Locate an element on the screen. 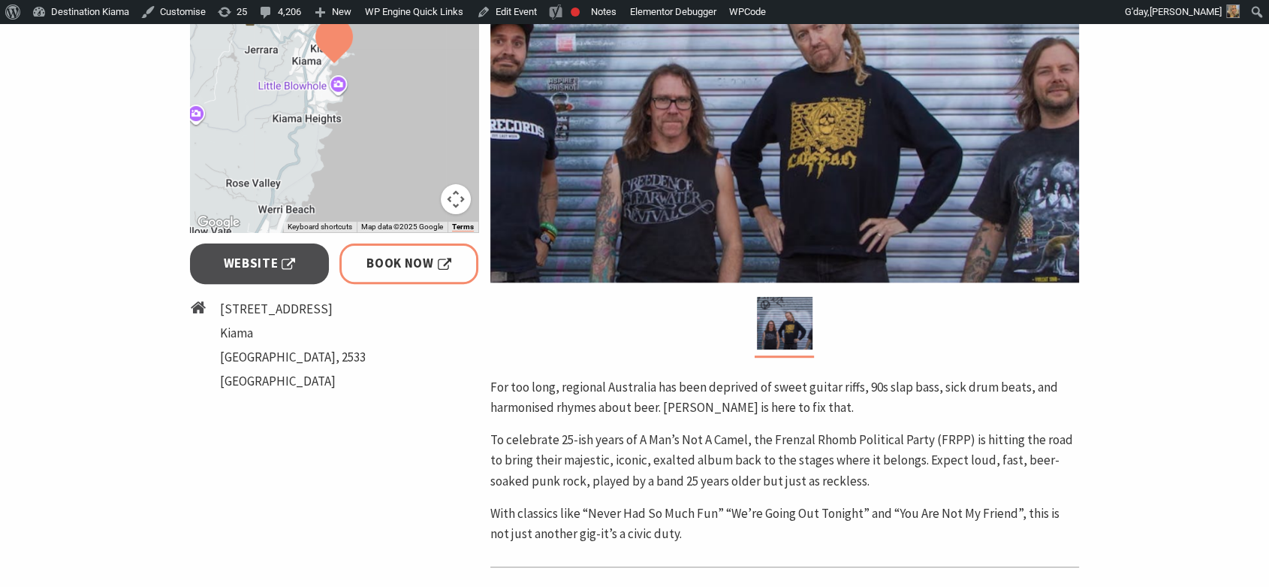  img: Google is located at coordinates (219, 222).